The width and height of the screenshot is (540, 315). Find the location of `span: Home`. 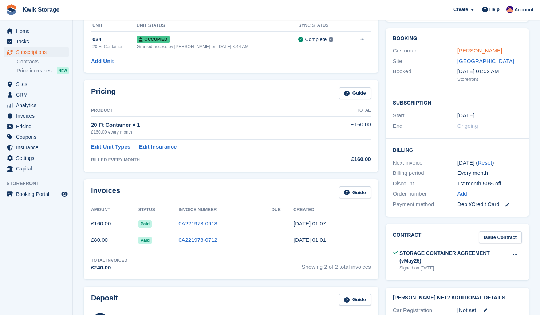

span: Home is located at coordinates (38, 31).